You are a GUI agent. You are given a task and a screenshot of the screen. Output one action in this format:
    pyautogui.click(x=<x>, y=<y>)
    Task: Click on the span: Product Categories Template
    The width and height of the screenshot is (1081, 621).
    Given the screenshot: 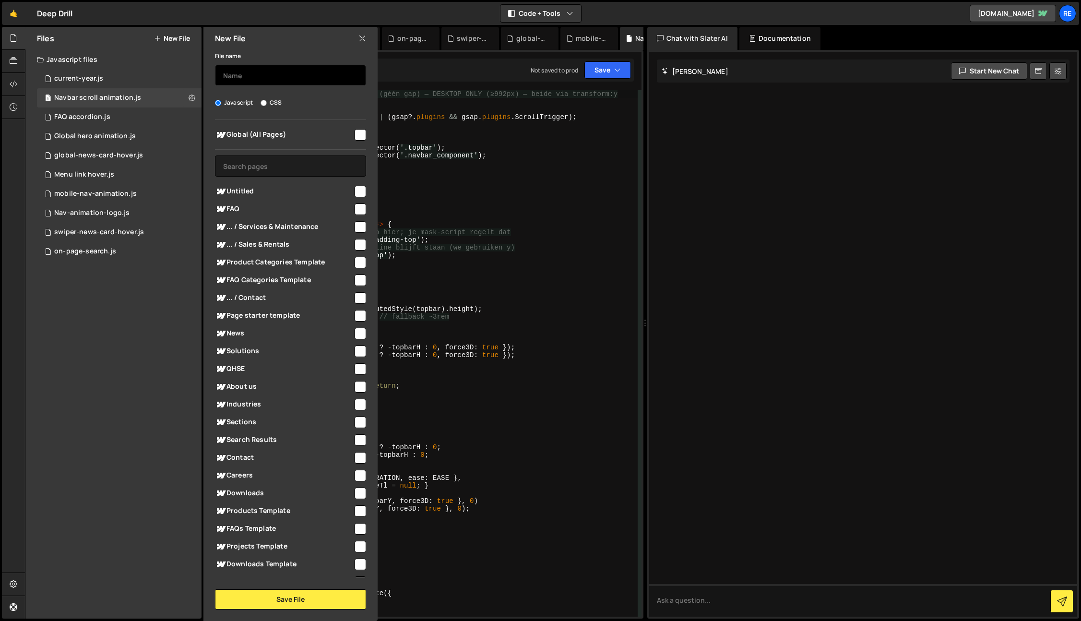 What is the action you would take?
    pyautogui.click(x=284, y=262)
    